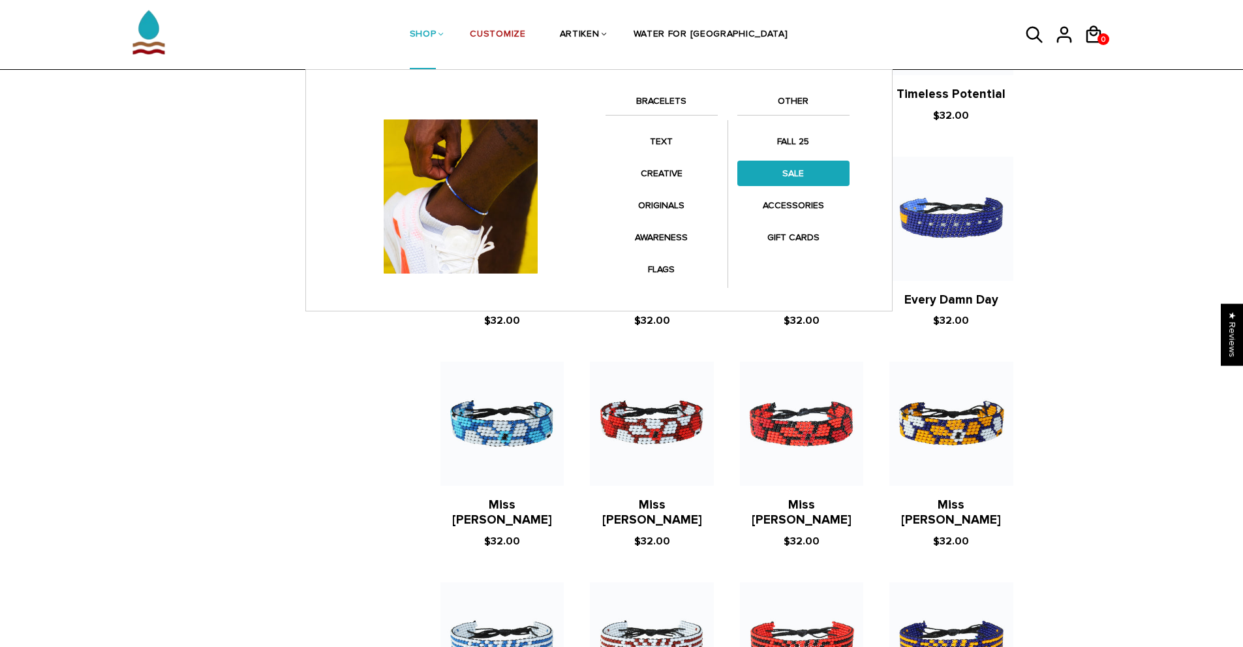 The width and height of the screenshot is (1243, 647). Describe the element at coordinates (951, 94) in the screenshot. I see `a: Timeless Potential` at that location.